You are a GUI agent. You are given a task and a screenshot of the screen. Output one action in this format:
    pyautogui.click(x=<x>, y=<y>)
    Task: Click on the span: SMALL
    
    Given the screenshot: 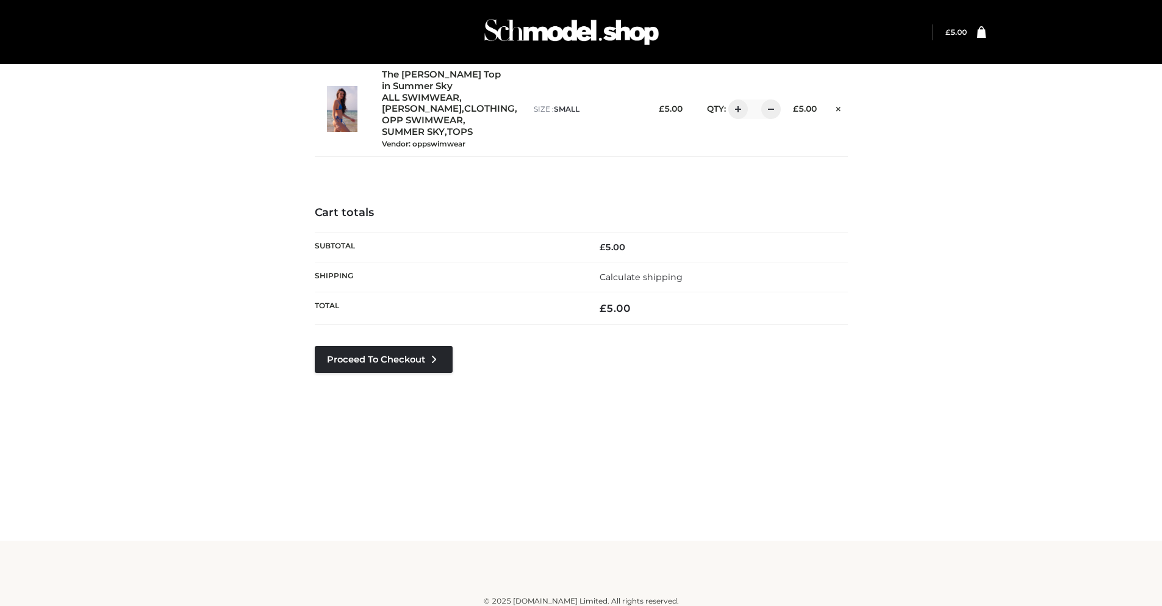 What is the action you would take?
    pyautogui.click(x=567, y=109)
    